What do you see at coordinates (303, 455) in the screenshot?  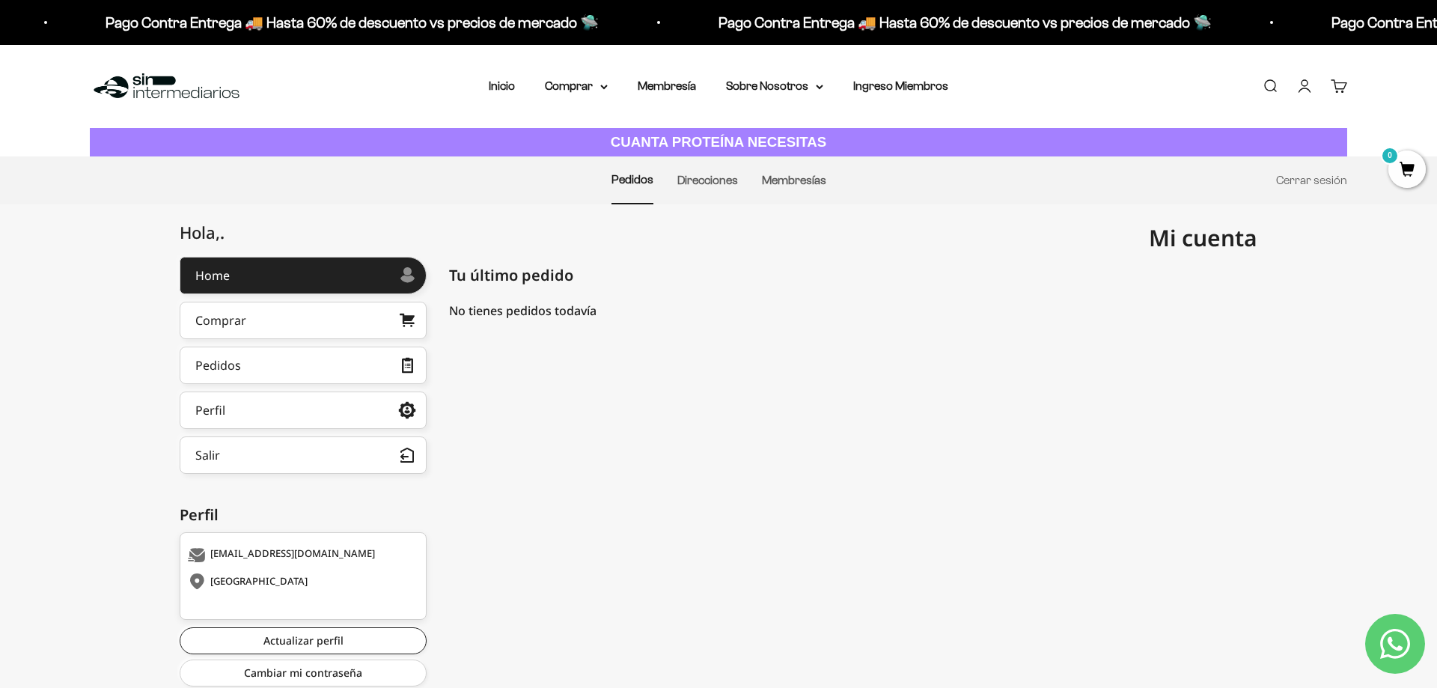 I see `button: Salir` at bounding box center [303, 455].